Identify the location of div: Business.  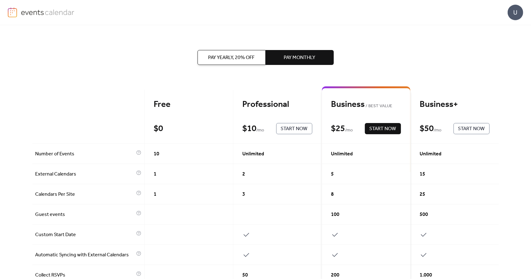
(366, 104).